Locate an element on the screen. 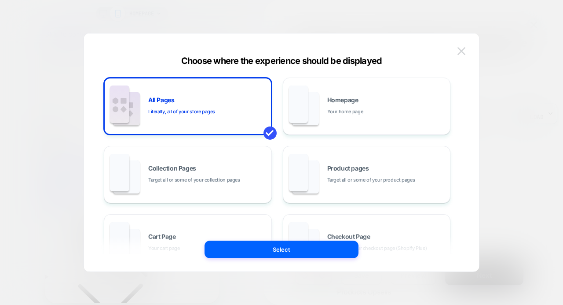 This screenshot has height=305, width=563. span: Product pages is located at coordinates (348, 168).